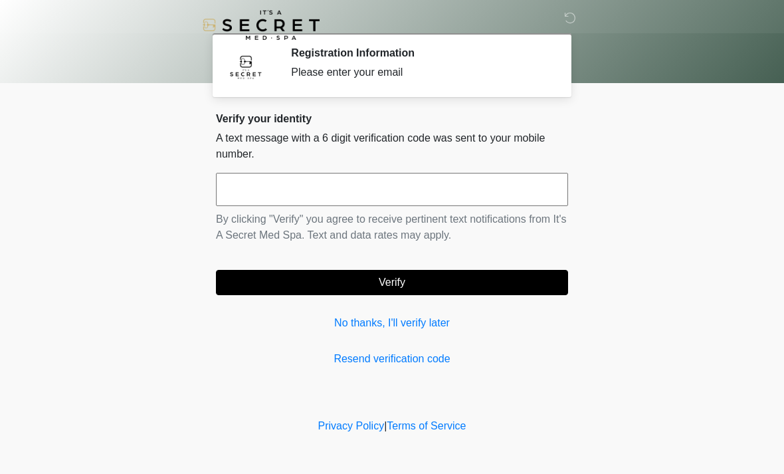  What do you see at coordinates (419, 52) in the screenshot?
I see `h2: Registration Information` at bounding box center [419, 52].